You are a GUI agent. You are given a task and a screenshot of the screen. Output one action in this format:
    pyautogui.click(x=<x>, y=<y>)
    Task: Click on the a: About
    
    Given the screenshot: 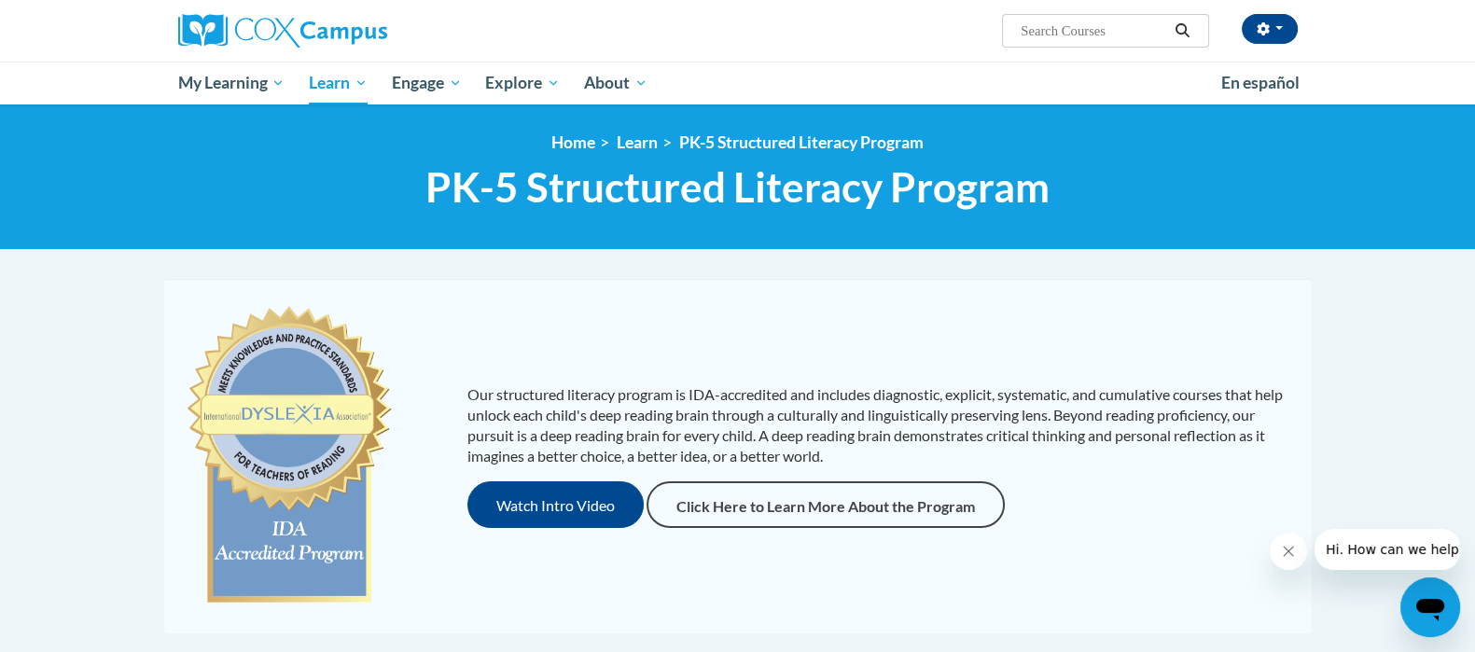 What is the action you would take?
    pyautogui.click(x=616, y=83)
    